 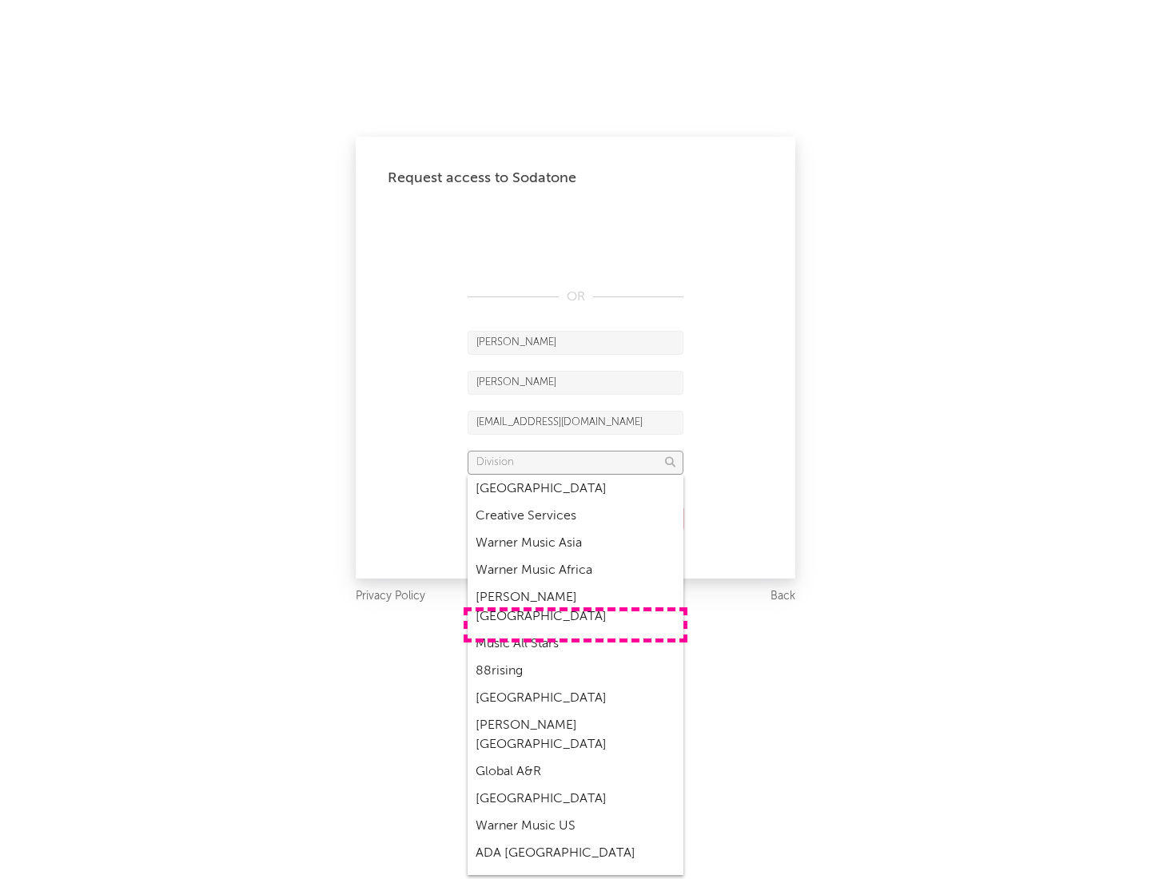 I want to click on div: Warner Music Africa, so click(x=576, y=571).